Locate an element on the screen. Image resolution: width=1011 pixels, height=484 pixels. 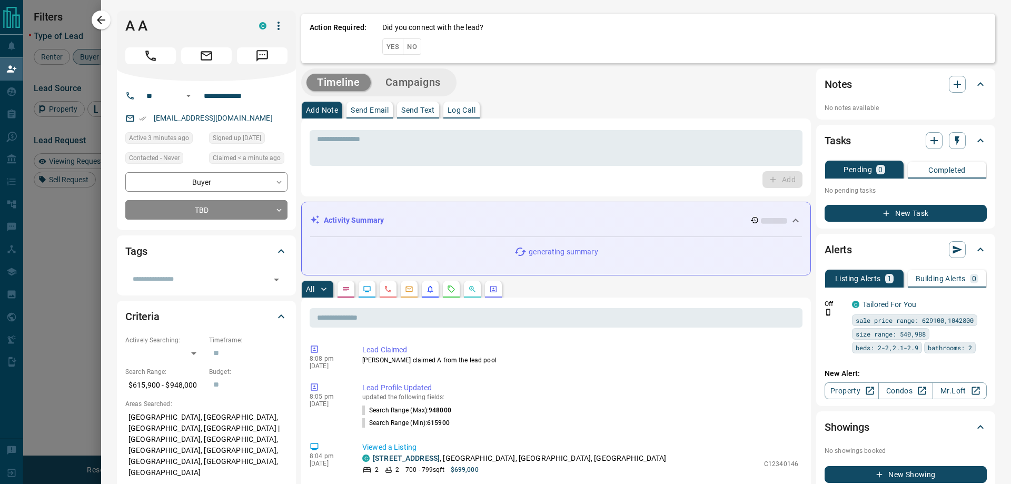
div: Tags is located at coordinates (206, 251).